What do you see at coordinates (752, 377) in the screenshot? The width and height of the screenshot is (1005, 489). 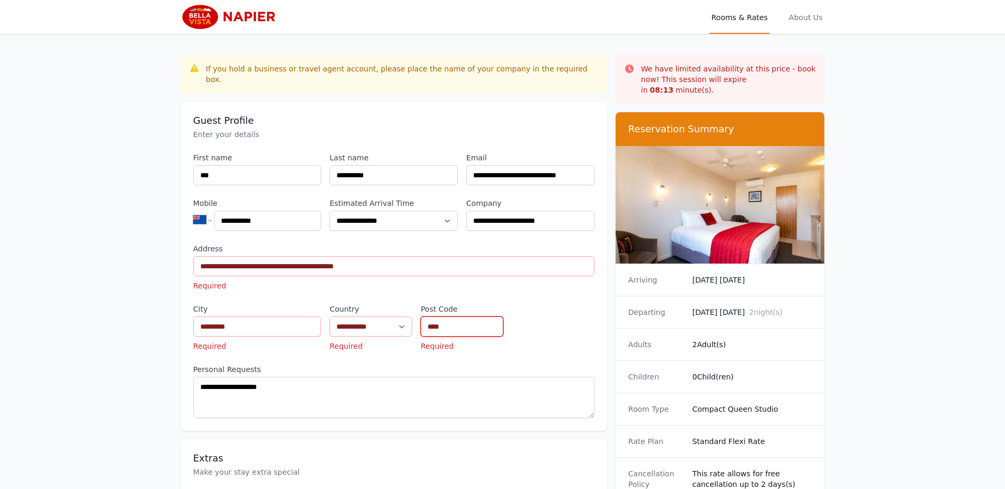 I see `dd: 0 Child(ren)` at bounding box center [752, 377].